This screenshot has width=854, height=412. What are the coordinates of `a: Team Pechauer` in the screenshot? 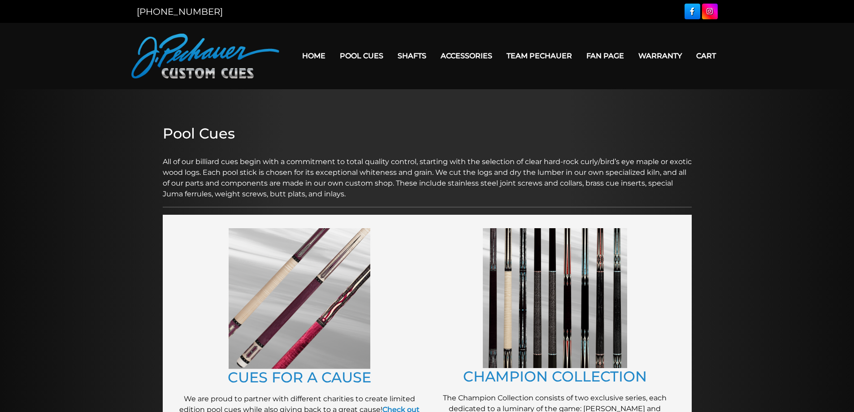 It's located at (539, 56).